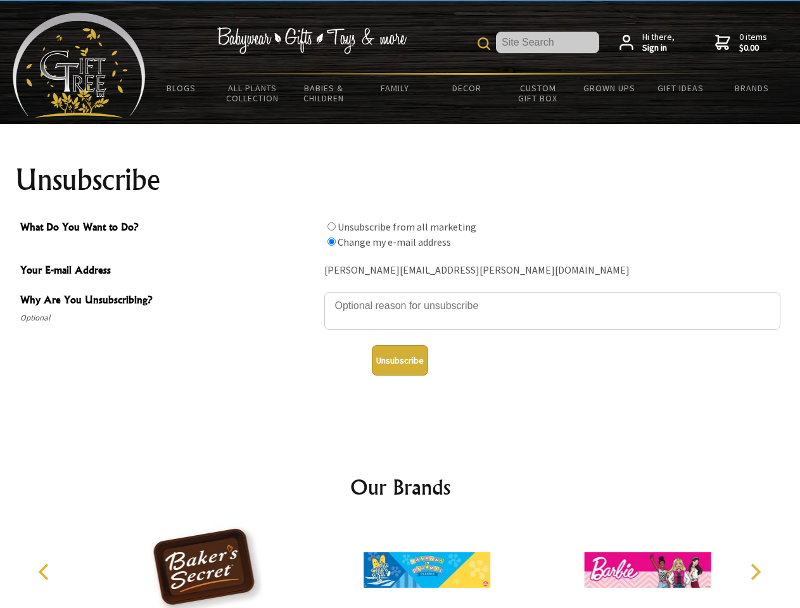 This screenshot has height=608, width=800. I want to click on a: 0 items$0.00, so click(741, 42).